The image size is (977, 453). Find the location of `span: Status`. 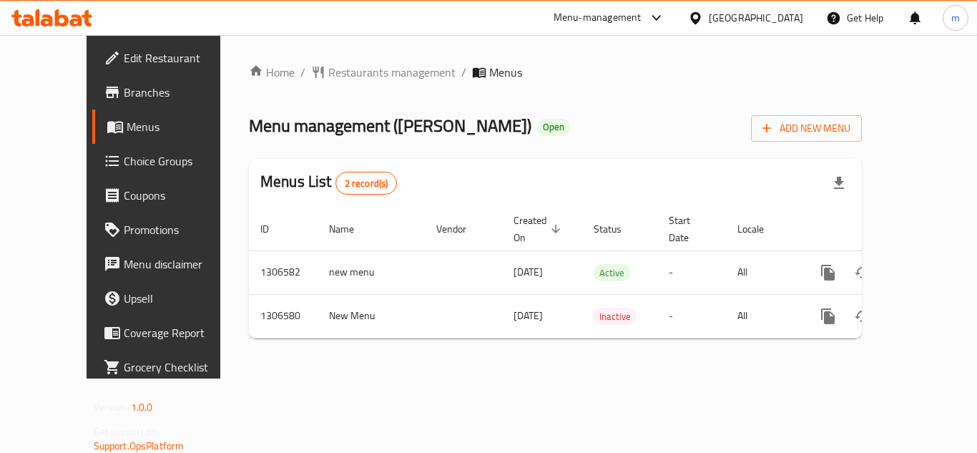

span: Status is located at coordinates (616, 229).